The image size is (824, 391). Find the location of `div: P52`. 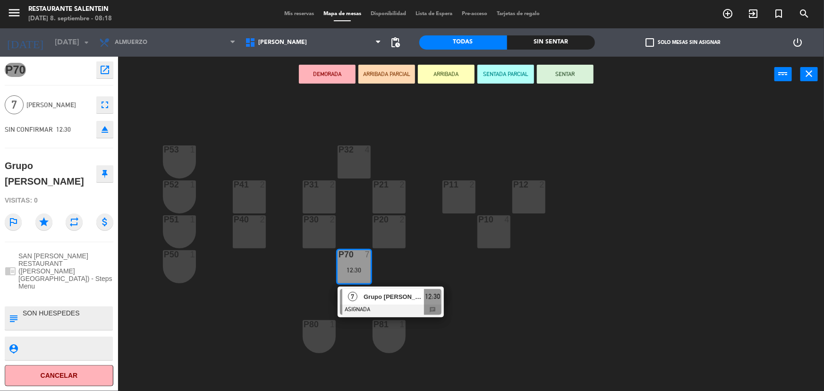

div: P52 is located at coordinates (164, 185).